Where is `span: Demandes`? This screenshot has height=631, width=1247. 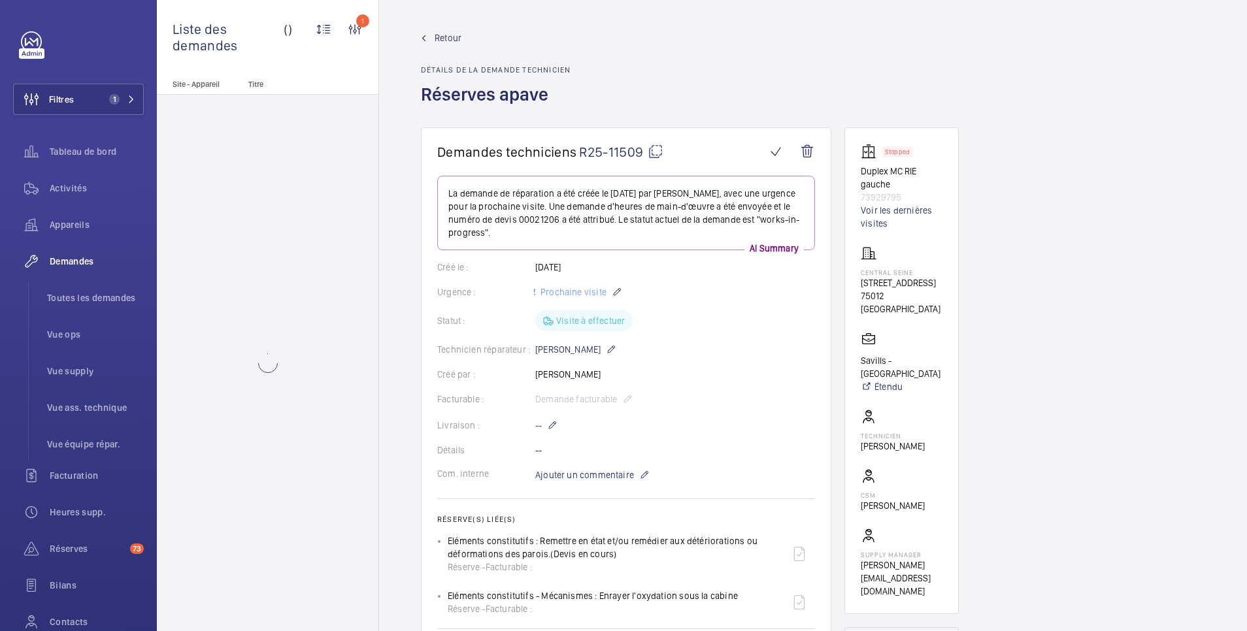
span: Demandes is located at coordinates (97, 261).